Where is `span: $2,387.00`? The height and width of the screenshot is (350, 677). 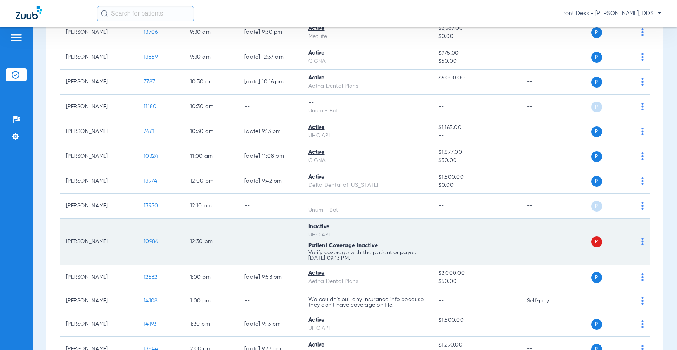 span: $2,387.00 is located at coordinates (476, 28).